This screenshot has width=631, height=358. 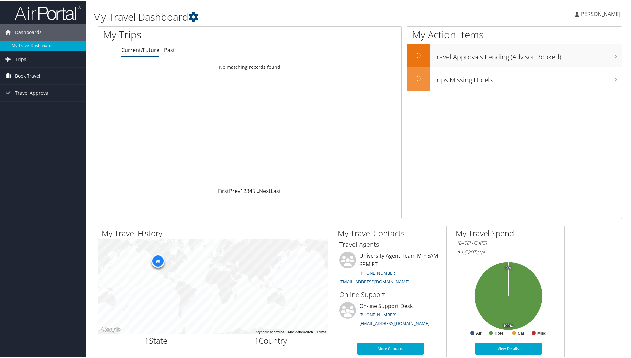 I want to click on a: Last, so click(x=276, y=190).